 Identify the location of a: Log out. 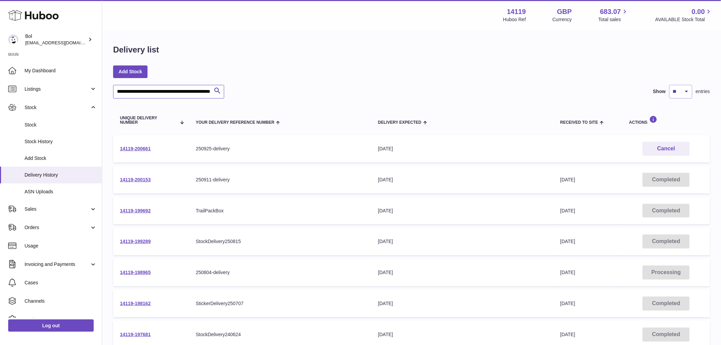
(51, 325).